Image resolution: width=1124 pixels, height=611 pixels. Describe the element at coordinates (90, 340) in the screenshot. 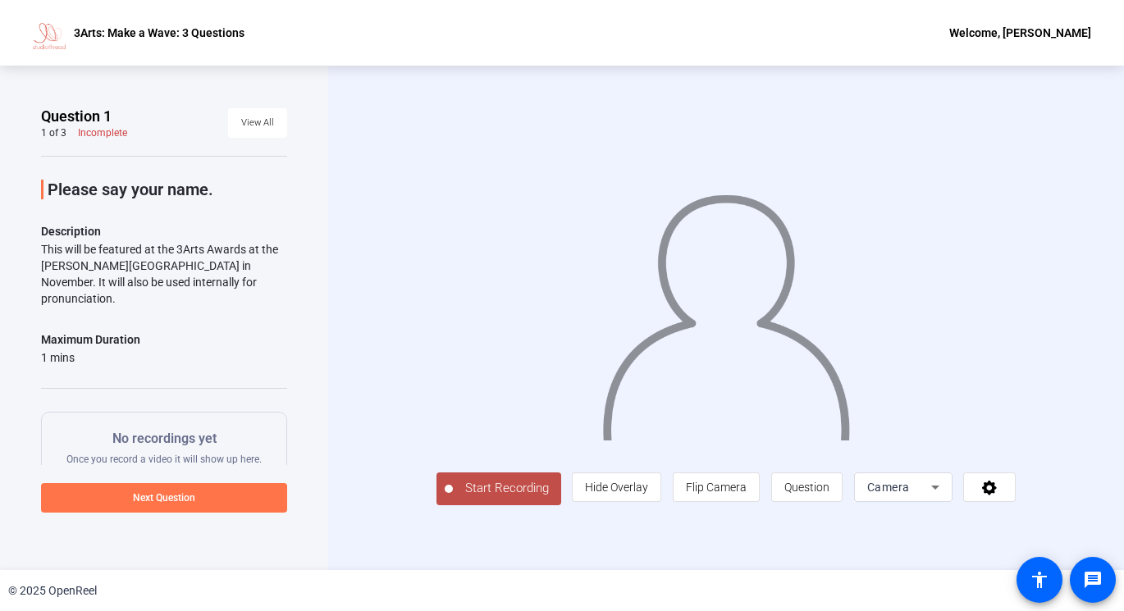

I see `div: Maximum Duration` at that location.